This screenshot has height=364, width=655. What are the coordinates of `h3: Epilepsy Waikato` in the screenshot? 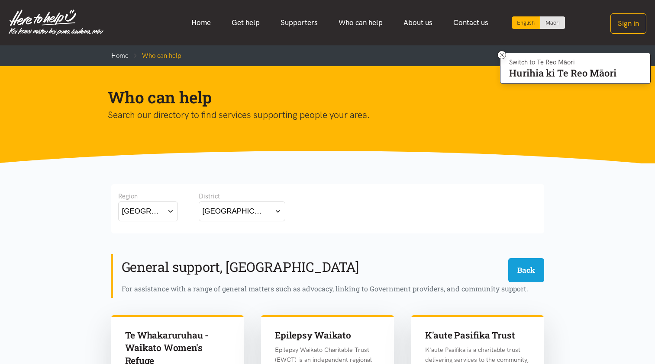 It's located at (327, 335).